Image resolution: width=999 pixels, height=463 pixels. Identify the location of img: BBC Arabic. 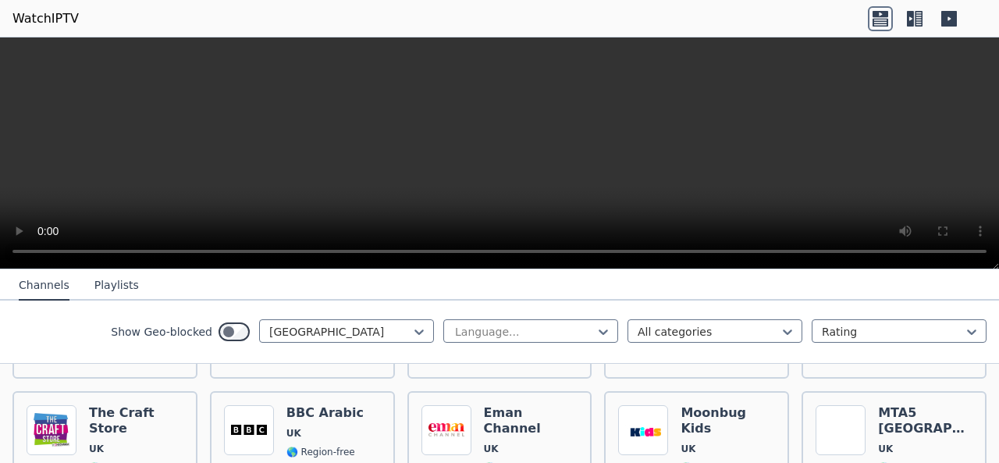
(249, 430).